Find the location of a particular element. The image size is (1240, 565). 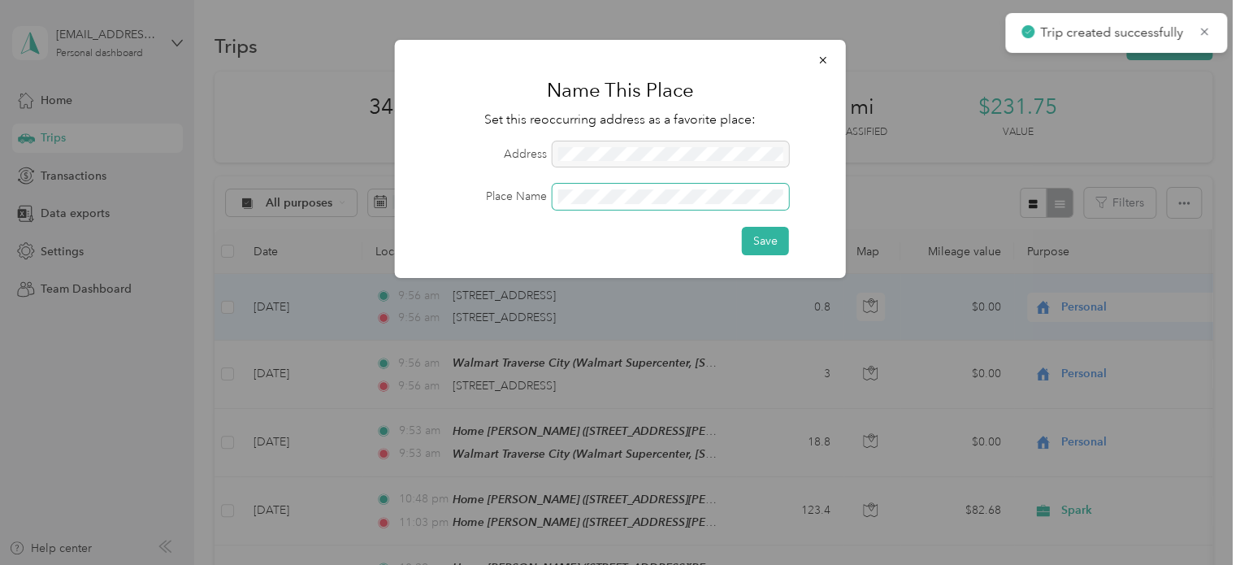

label: Address is located at coordinates (482, 154).